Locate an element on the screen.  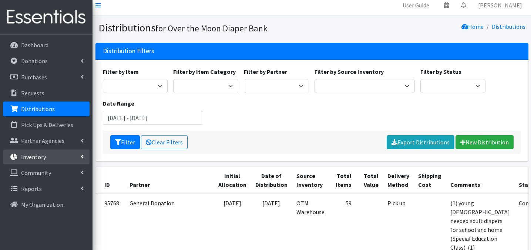
th: Source Inventory is located at coordinates (310, 180).